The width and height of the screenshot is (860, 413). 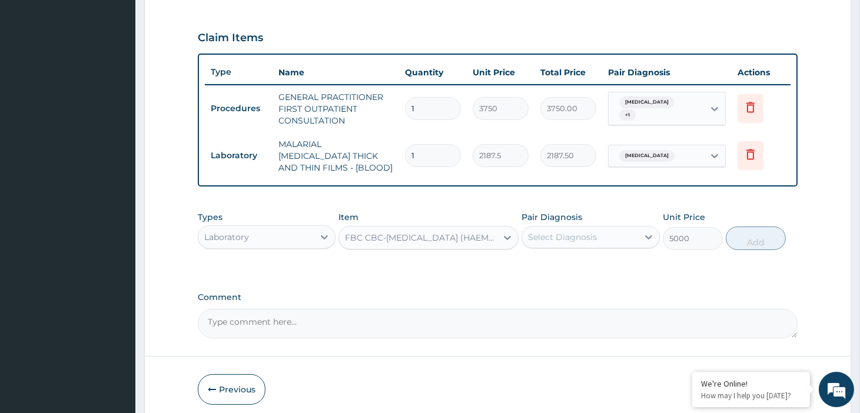 I want to click on label: Types, so click(x=210, y=217).